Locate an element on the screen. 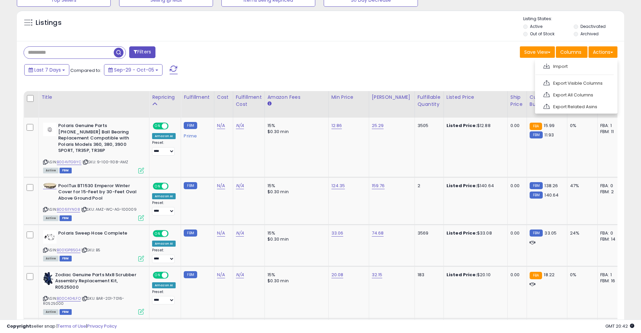 This screenshot has height=333, width=641. div: 24% is located at coordinates (581, 233).